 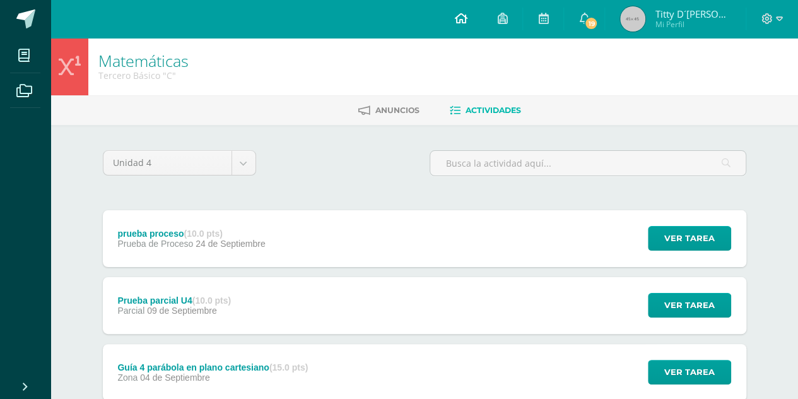 What do you see at coordinates (179, 163) in the screenshot?
I see `a: Unidad 4` at bounding box center [179, 163].